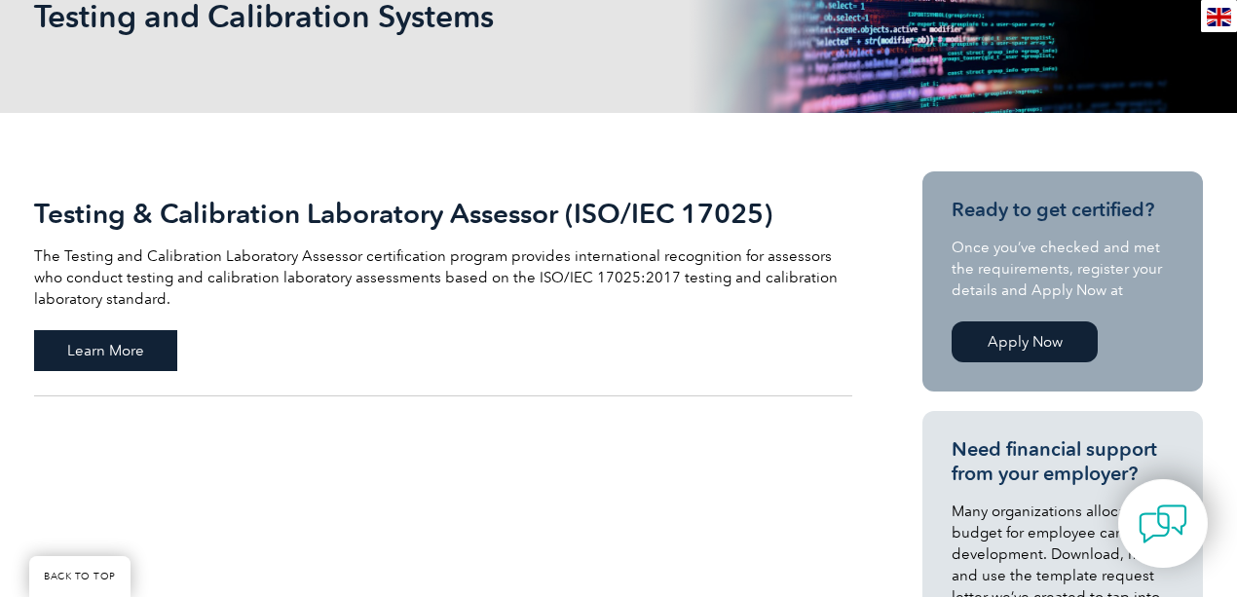 This screenshot has width=1237, height=597. I want to click on img: contact-chat.png, so click(1163, 524).